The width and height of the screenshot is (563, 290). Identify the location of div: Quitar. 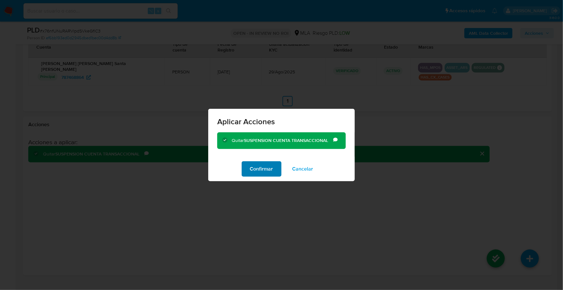
(283, 140).